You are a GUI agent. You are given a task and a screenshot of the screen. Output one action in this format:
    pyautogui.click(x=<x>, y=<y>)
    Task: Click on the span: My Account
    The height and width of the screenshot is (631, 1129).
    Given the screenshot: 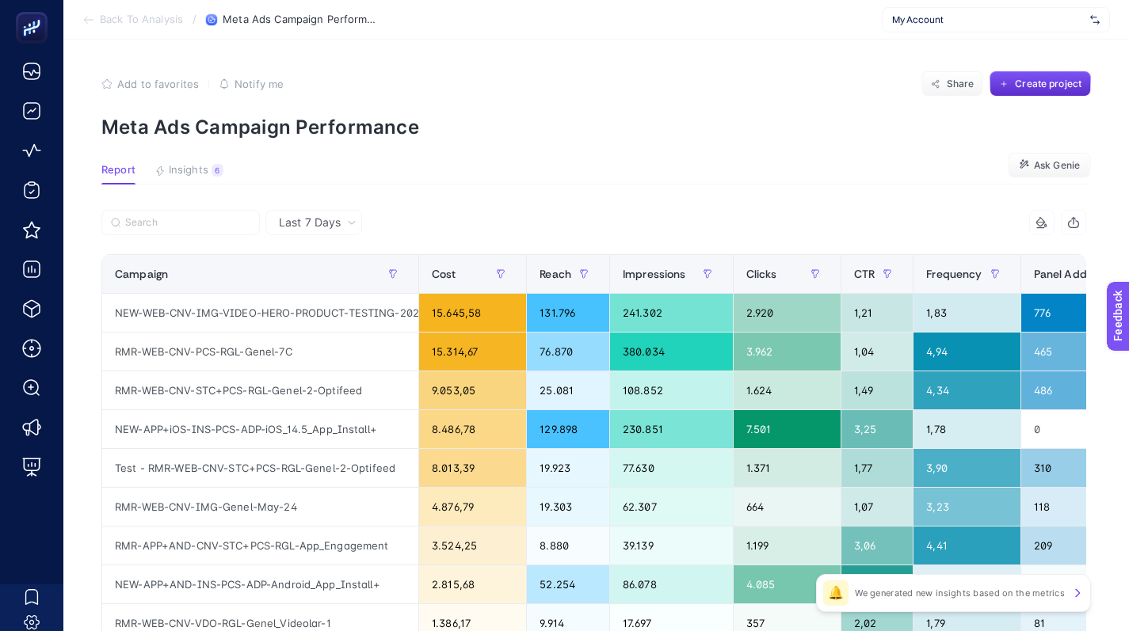 What is the action you would take?
    pyautogui.click(x=988, y=20)
    